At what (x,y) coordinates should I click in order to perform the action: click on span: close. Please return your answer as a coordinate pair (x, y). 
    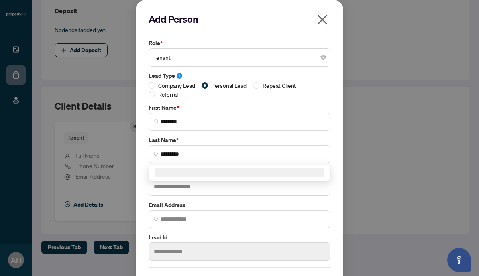
    Looking at the image, I should click on (323, 20).